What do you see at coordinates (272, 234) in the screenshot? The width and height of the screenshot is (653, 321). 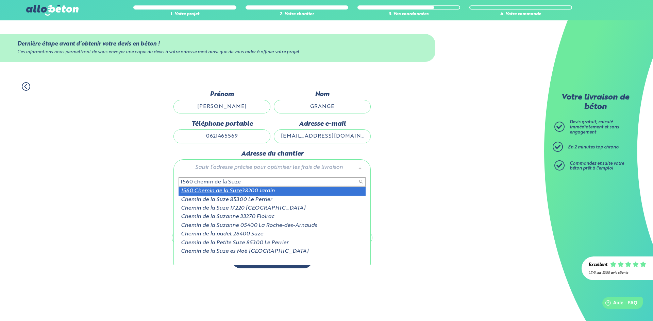 I see `div: Chemin de la padet 26400 Suze` at bounding box center [272, 234].